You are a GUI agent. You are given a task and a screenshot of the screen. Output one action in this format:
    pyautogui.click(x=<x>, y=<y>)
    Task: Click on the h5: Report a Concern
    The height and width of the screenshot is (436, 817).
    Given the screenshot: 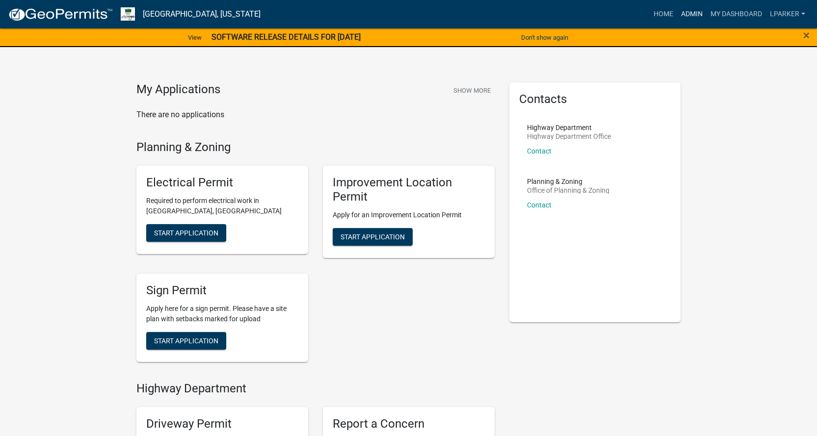 What is the action you would take?
    pyautogui.click(x=409, y=424)
    